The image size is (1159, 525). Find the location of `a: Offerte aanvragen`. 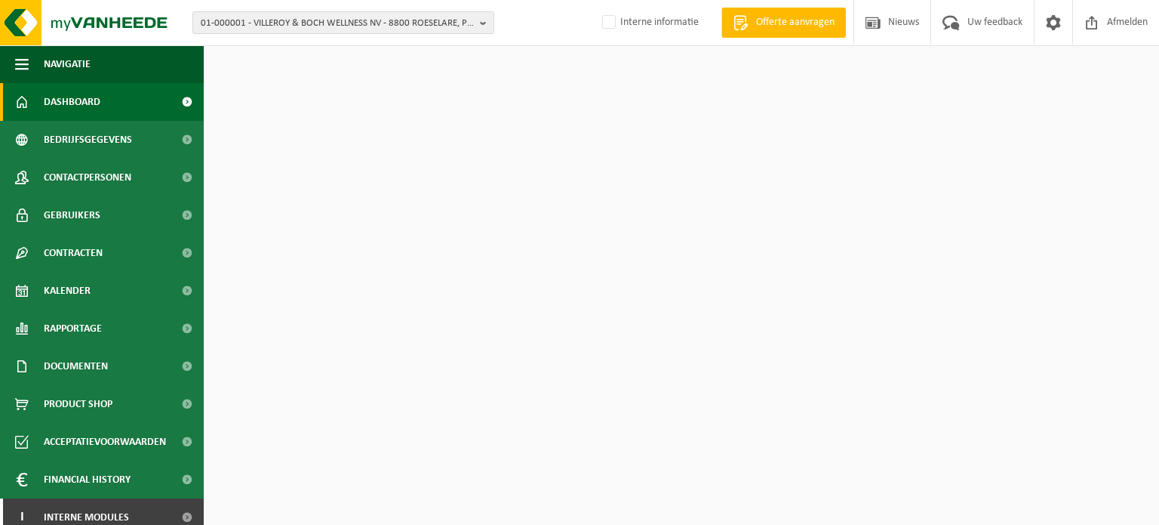

a: Offerte aanvragen is located at coordinates (783, 23).